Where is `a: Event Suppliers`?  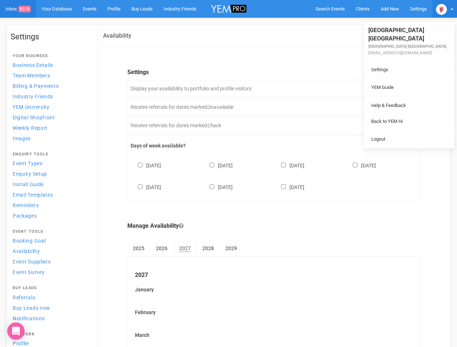 a: Event Suppliers is located at coordinates (50, 262).